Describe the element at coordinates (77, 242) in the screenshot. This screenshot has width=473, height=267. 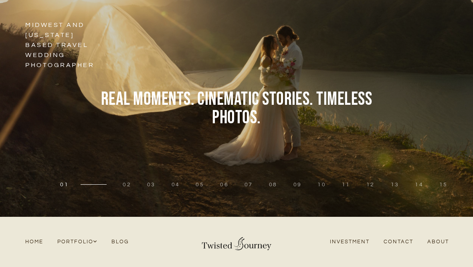
I see `span: Portfolio` at that location.